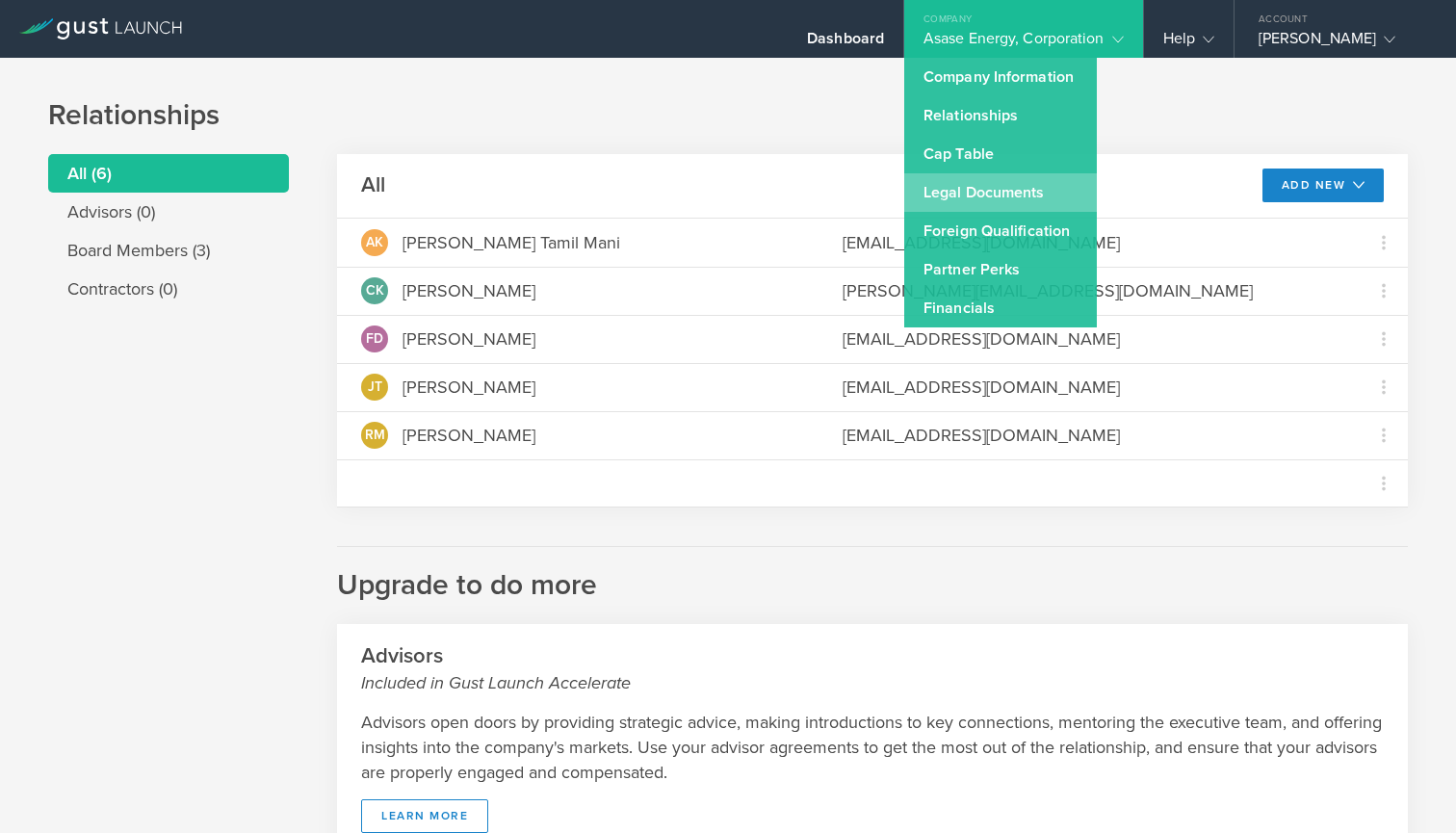 The image size is (1456, 833). Describe the element at coordinates (169, 211) in the screenshot. I see `li: Advisors (0)` at that location.